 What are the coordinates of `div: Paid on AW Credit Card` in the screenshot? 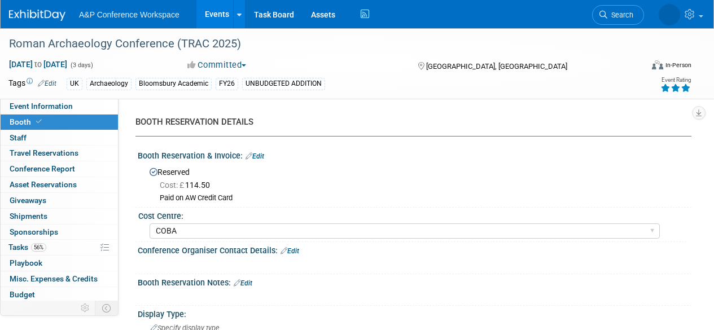 It's located at (421, 198).